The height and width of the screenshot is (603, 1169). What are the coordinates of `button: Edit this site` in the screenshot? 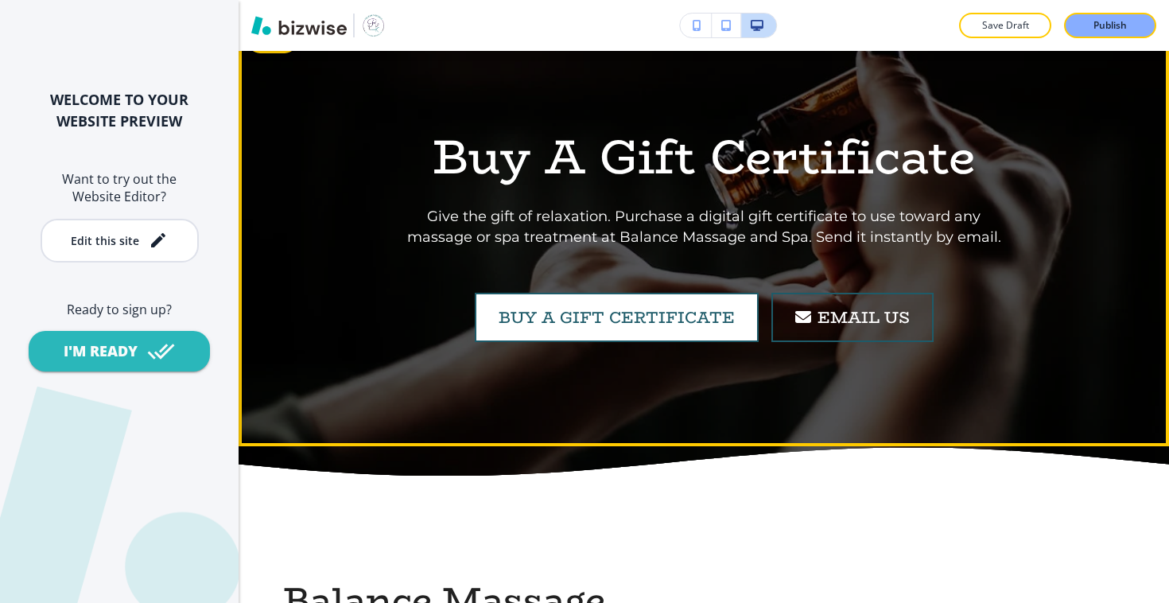 It's located at (119, 240).